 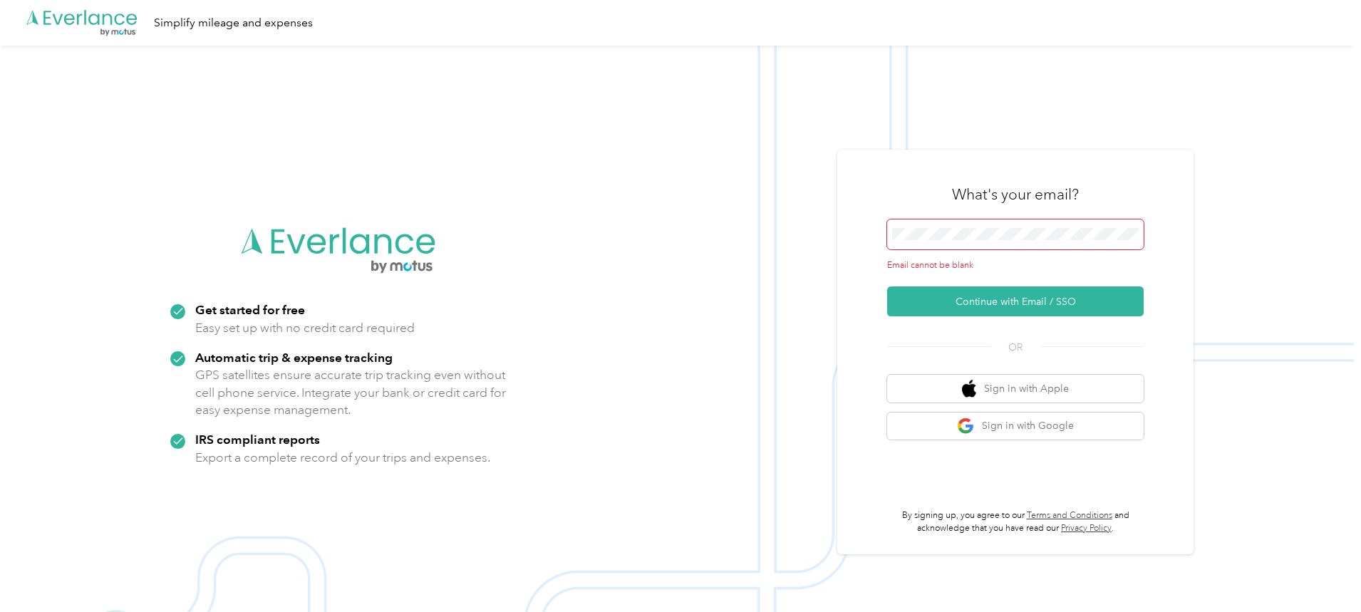 I want to click on h3: What's your email?, so click(x=1016, y=195).